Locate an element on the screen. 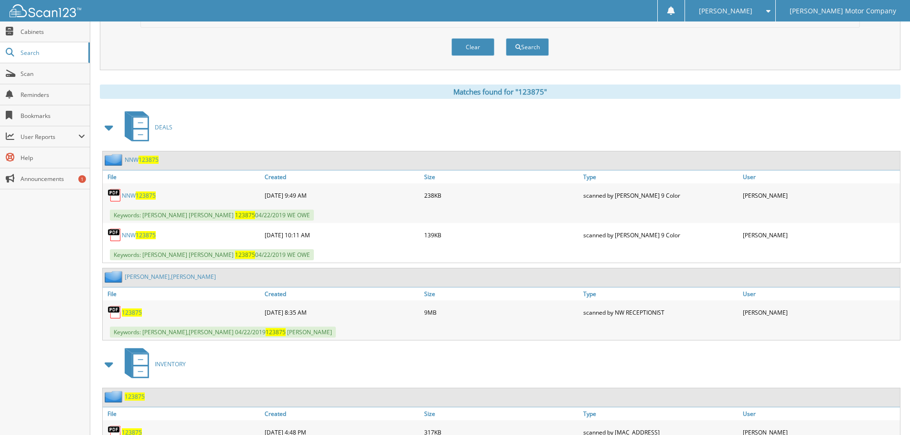 The width and height of the screenshot is (910, 435). div: scanned by NW RECEPTIONIST is located at coordinates (661, 313).